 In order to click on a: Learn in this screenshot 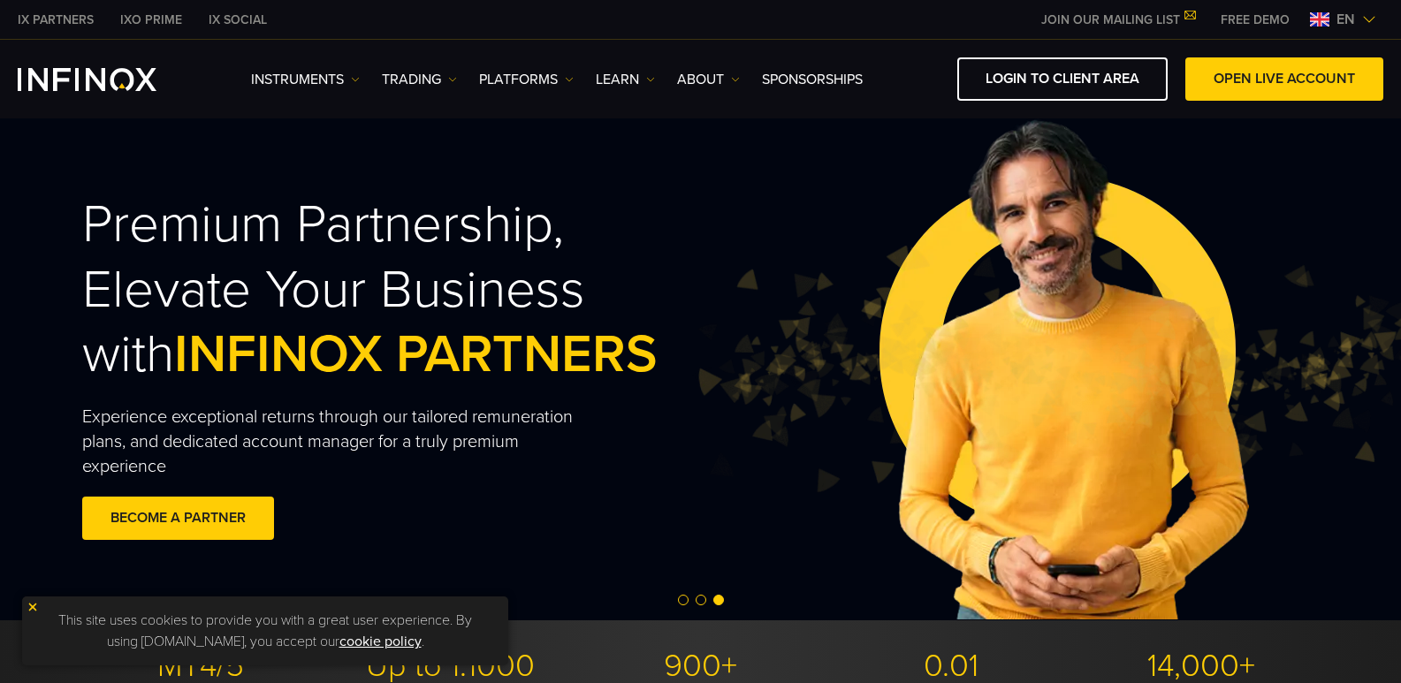, I will do `click(625, 80)`.